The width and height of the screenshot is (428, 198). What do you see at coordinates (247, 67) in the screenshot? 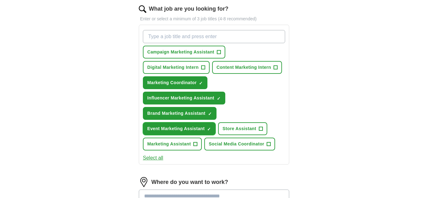
I see `button: Content Marketing Intern` at bounding box center [247, 67].